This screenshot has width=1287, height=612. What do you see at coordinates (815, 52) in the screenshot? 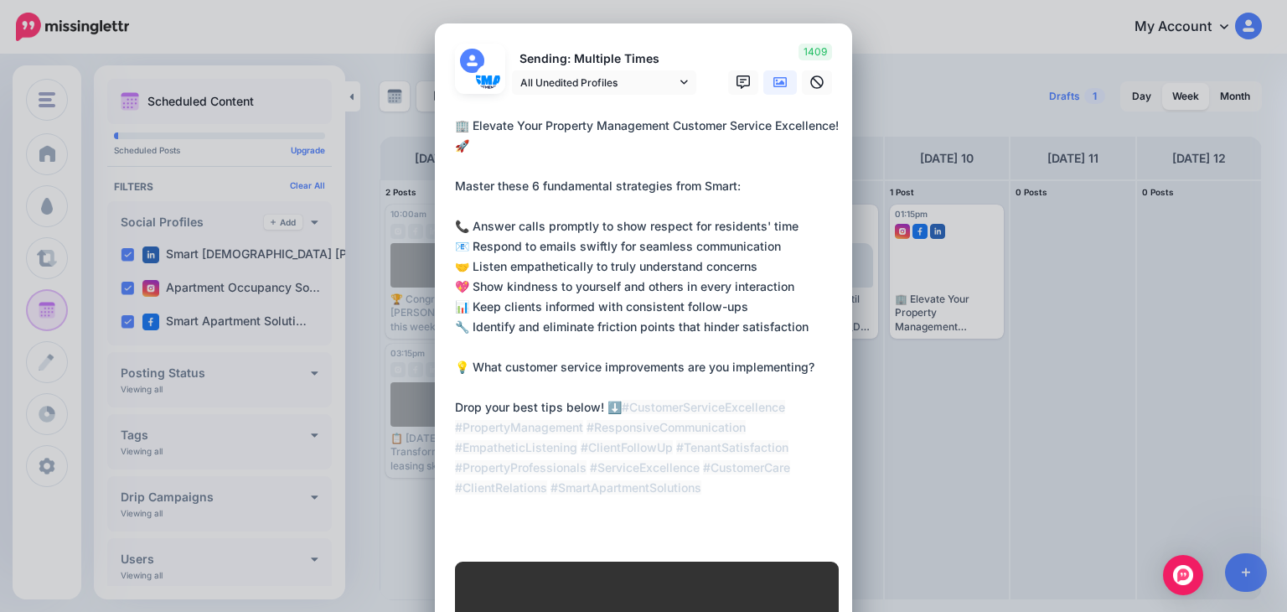
I see `span: 1409` at bounding box center [815, 52].